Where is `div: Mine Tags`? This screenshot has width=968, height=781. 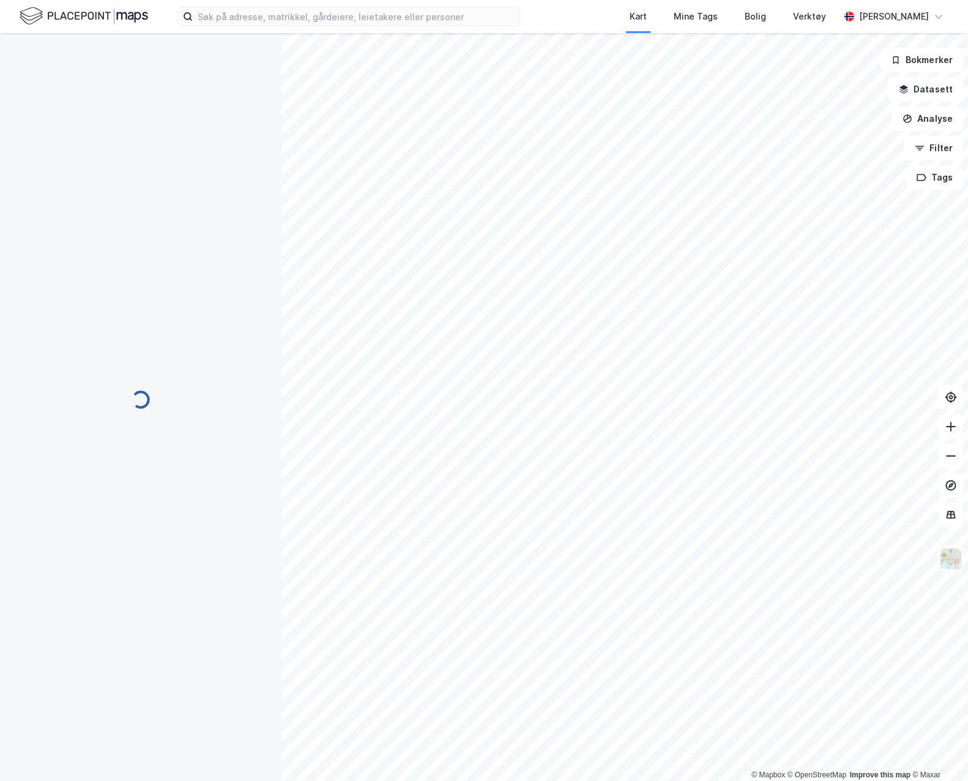 div: Mine Tags is located at coordinates (696, 17).